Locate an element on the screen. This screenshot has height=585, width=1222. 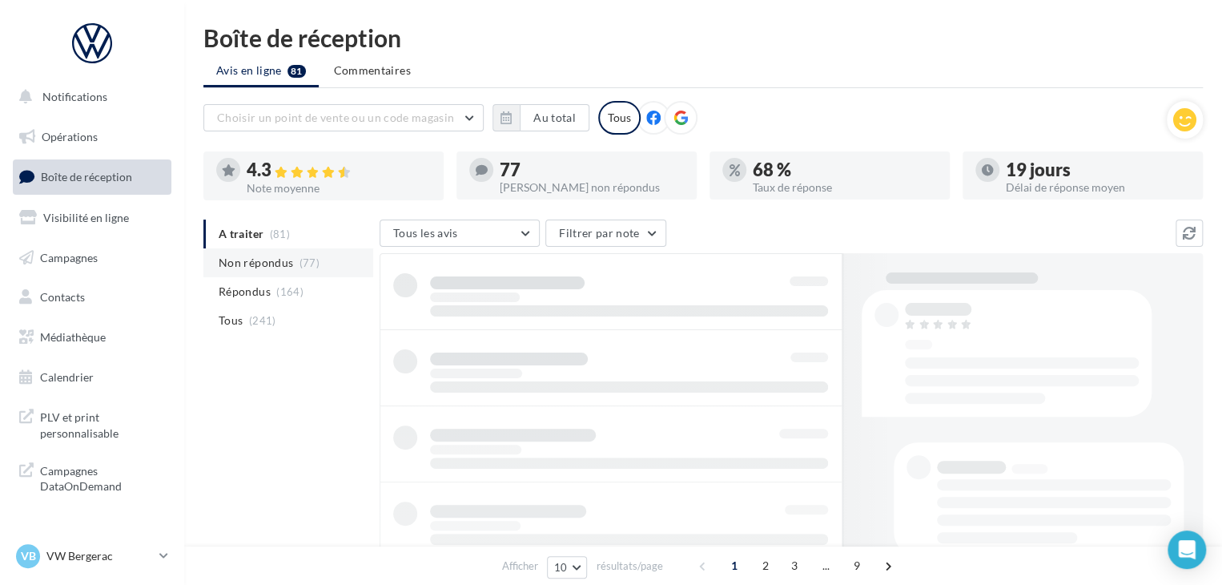
div: Taux de réponse is located at coordinates (845, 187).